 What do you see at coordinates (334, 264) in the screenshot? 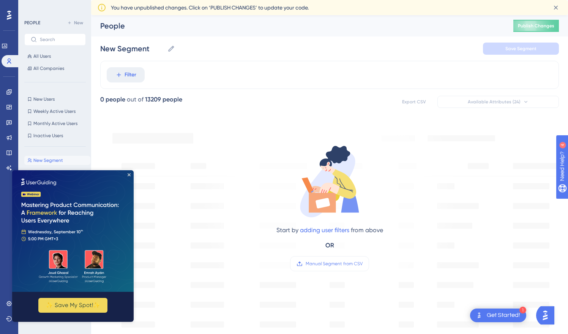
I see `span: Manual Segment from CSV` at bounding box center [334, 264].